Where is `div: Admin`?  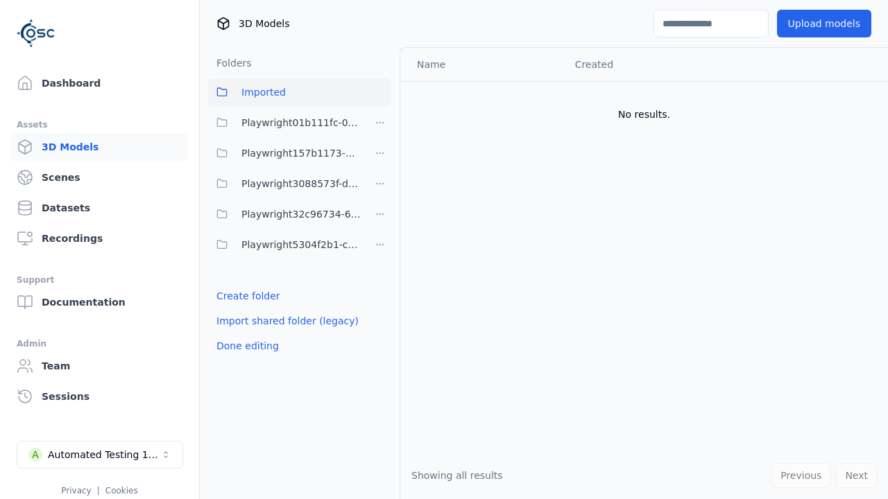 div: Admin is located at coordinates (99, 344).